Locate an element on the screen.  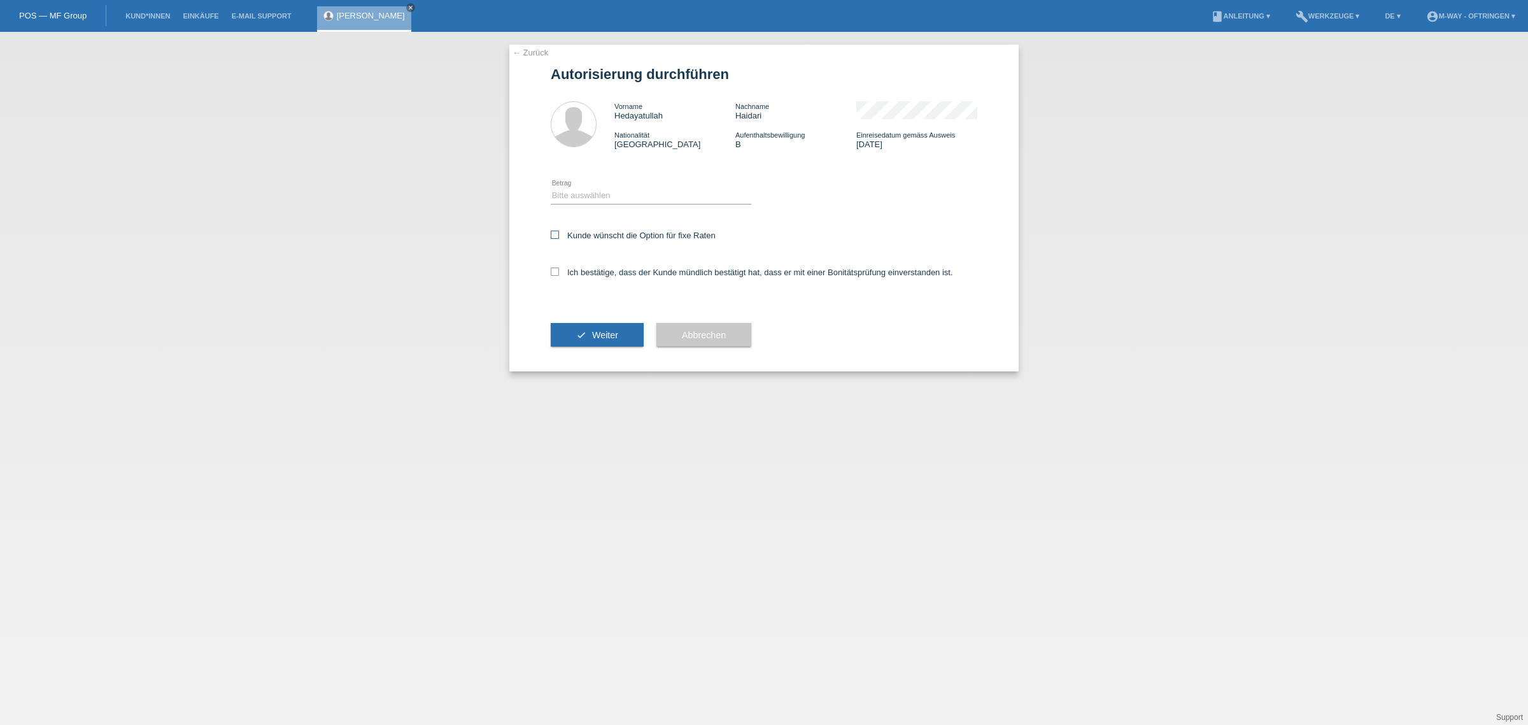
span: Einreisedatum gemäss Ausweis is located at coordinates (905, 135).